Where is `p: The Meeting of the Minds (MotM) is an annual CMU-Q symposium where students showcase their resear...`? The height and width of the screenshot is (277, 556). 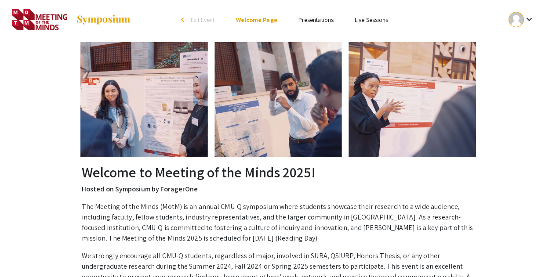 p: The Meeting of the Minds (MotM) is an annual CMU-Q symposium where students showcase their resear... is located at coordinates (278, 223).